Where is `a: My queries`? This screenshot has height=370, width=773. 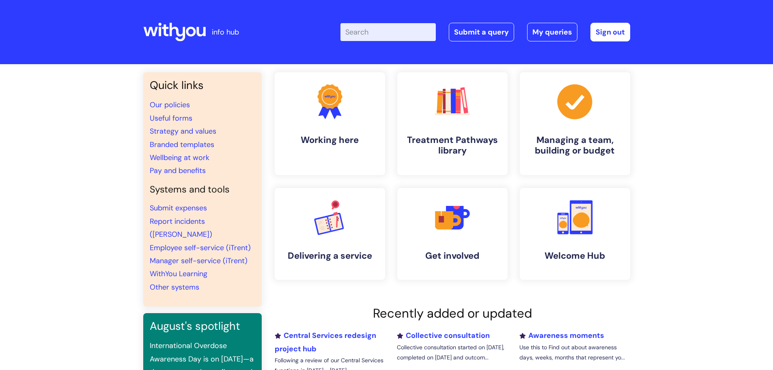 a: My queries is located at coordinates (552, 32).